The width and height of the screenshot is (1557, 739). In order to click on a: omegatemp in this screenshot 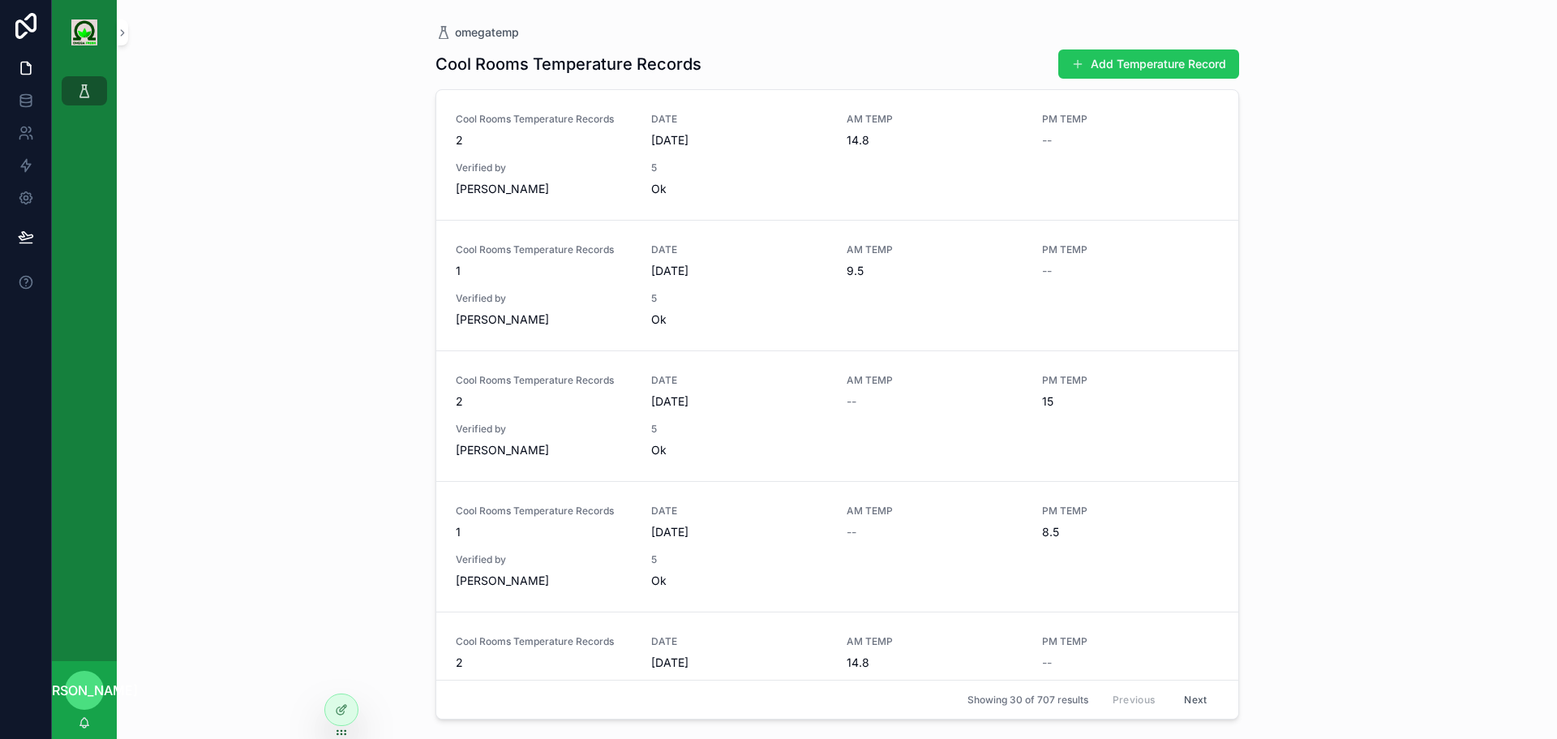, I will do `click(477, 32)`.